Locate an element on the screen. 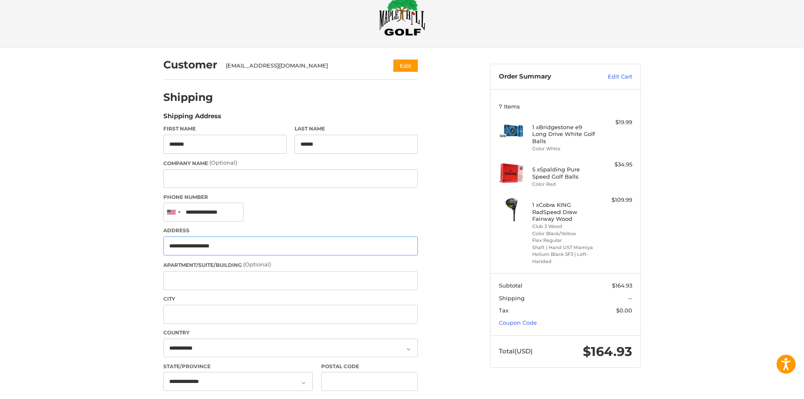  label: Company Name is located at coordinates (291, 163).